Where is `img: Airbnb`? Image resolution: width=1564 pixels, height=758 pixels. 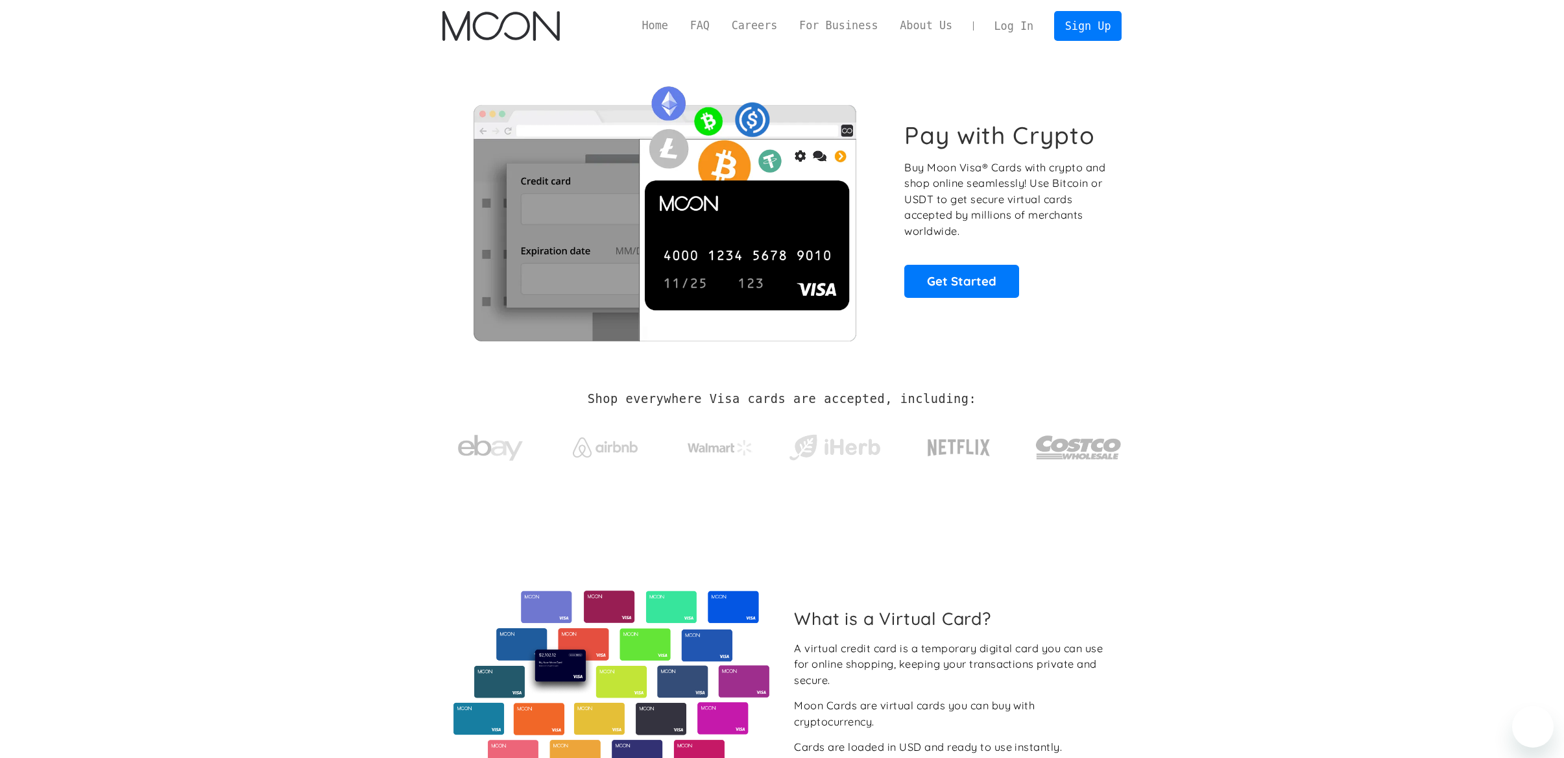
img: Airbnb is located at coordinates (605, 447).